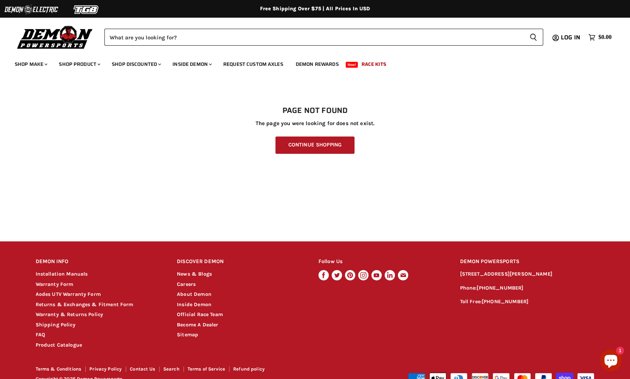  Describe the element at coordinates (382, 261) in the screenshot. I see `h2: Follow Us` at that location.